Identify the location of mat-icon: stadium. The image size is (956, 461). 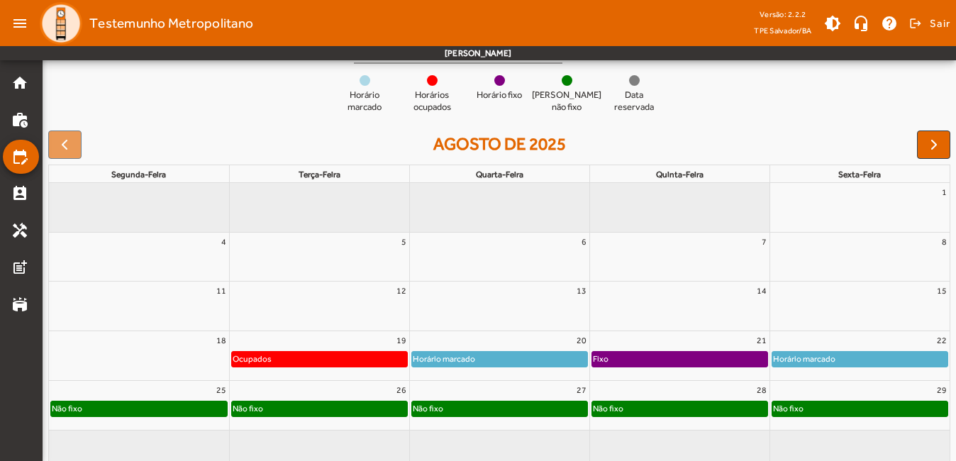
(20, 304).